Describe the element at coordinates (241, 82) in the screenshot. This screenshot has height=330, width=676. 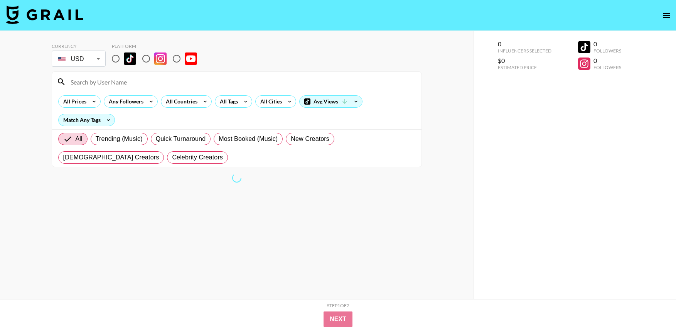
I see `input: Search by User Name` at that location.